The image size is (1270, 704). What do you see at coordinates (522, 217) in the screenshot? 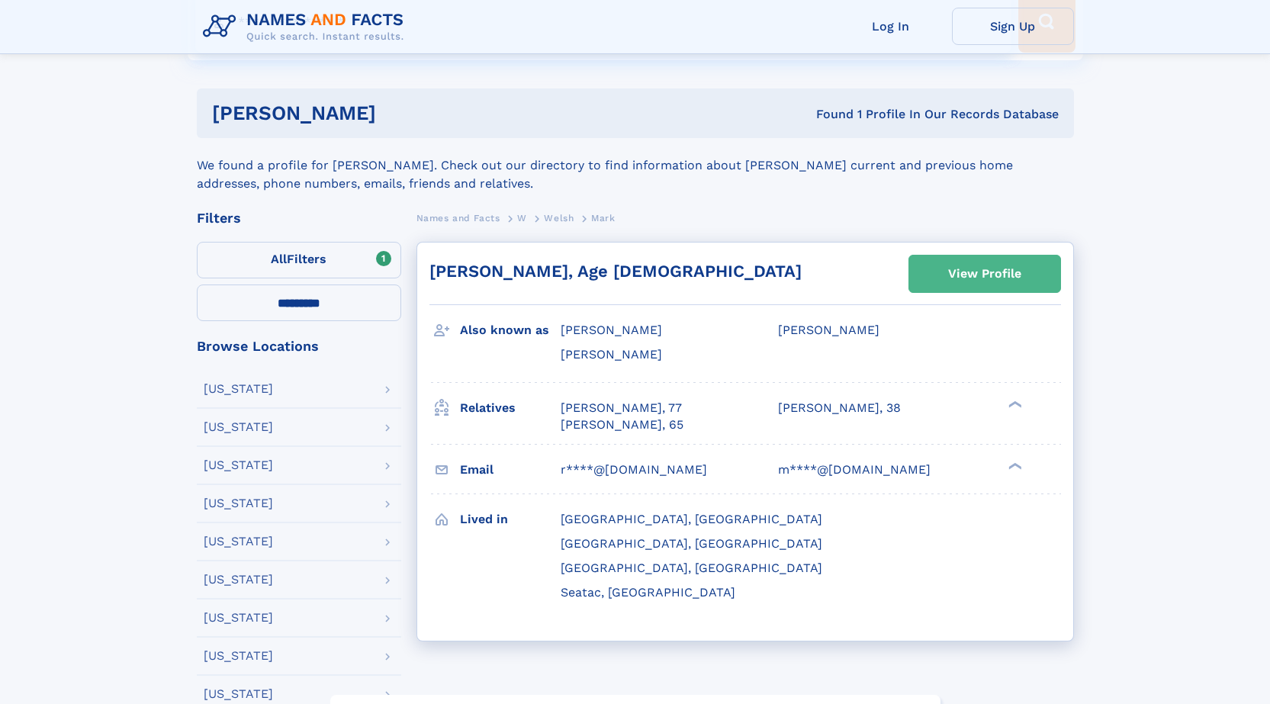
I see `a: W` at bounding box center [522, 217].